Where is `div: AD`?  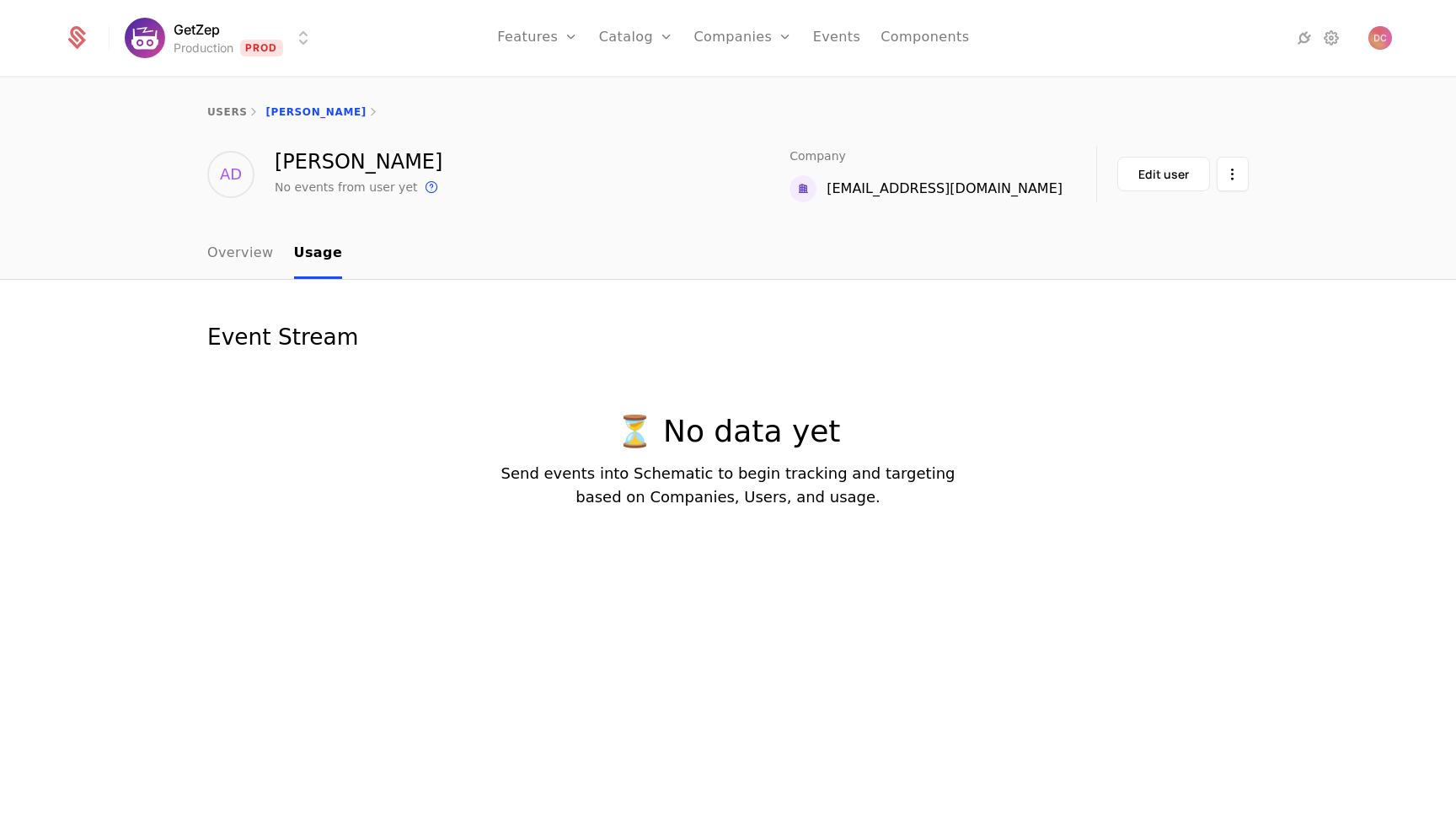 div: AD is located at coordinates (231, 175).